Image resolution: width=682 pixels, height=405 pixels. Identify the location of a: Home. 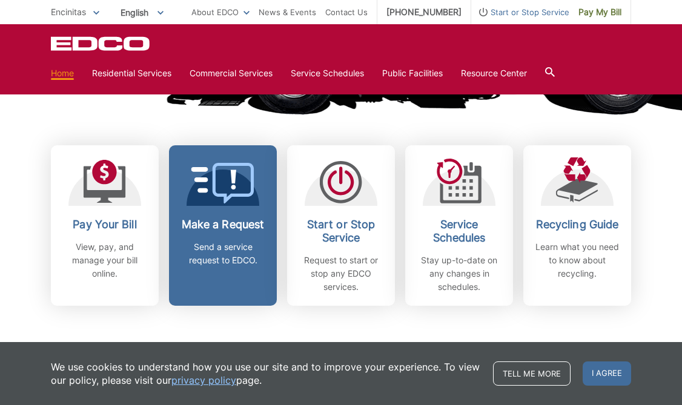
(62, 73).